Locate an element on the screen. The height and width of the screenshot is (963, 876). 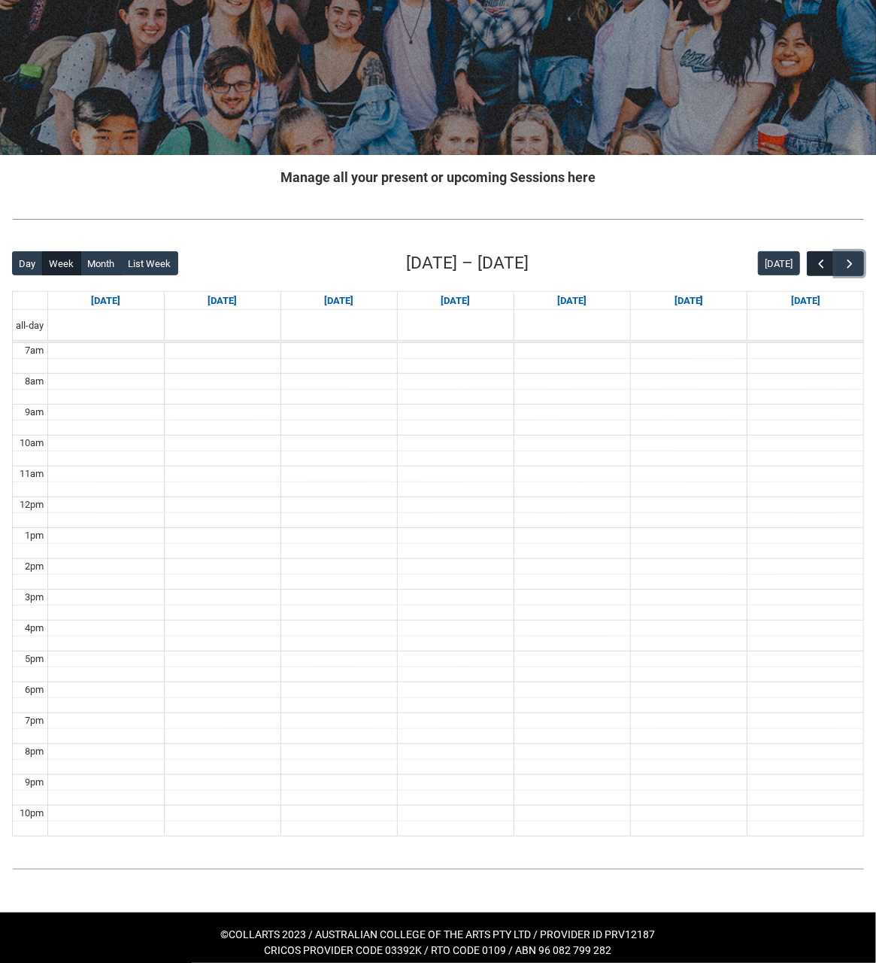
div: 3pm is located at coordinates (35, 597).